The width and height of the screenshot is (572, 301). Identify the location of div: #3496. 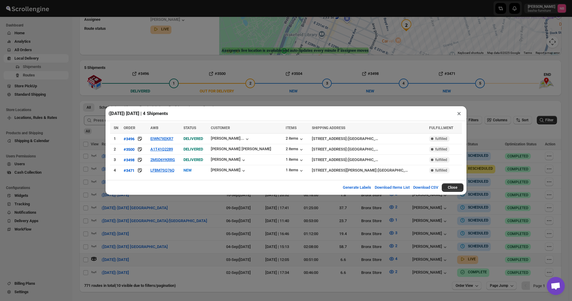
(129, 139).